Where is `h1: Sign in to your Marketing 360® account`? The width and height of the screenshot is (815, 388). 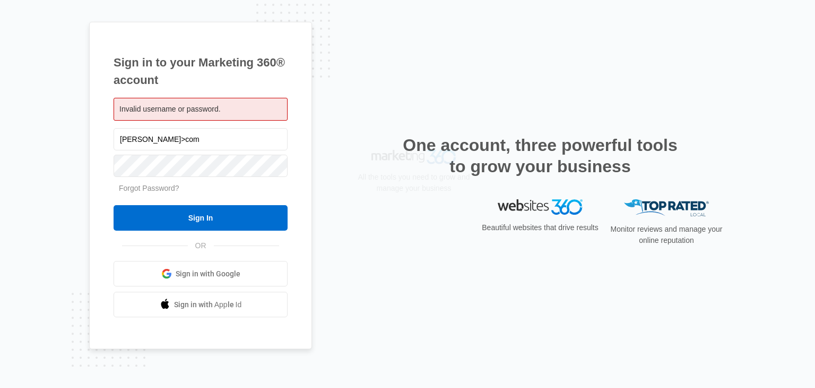
h1: Sign in to your Marketing 360® account is located at coordinates (201, 71).